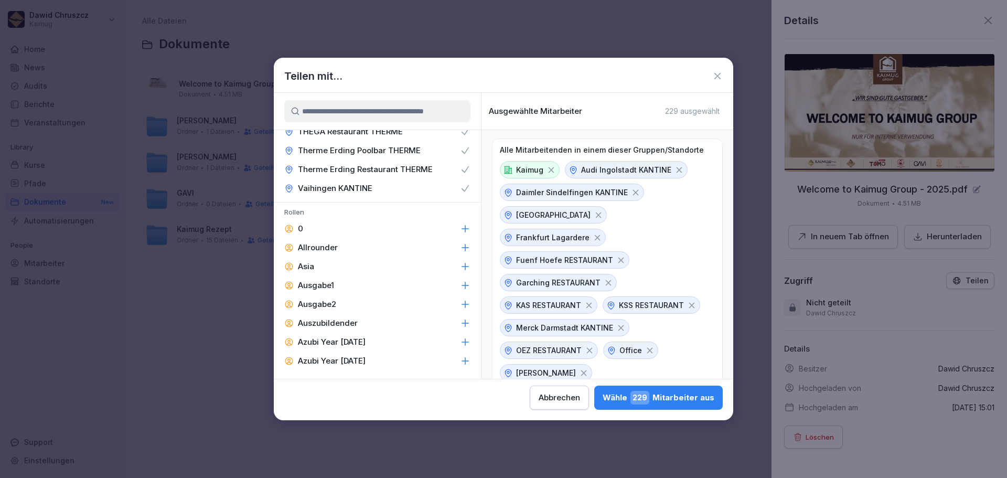 This screenshot has height=478, width=1007. I want to click on p: Alle Mitarbeitenden in einem dieser Gruppen/Standorte, so click(602, 150).